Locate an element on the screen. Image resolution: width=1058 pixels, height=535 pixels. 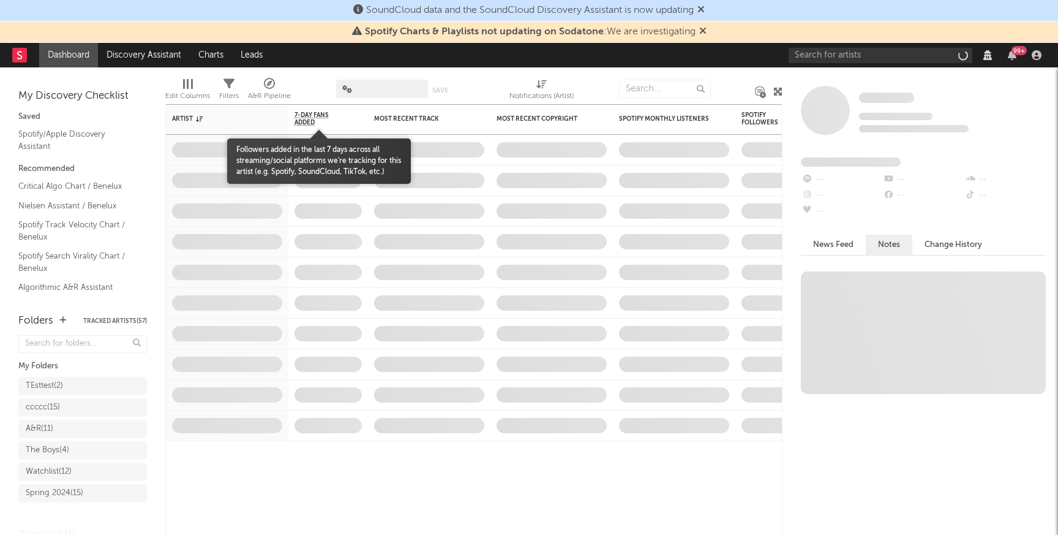
a: Critical Algo Chart / Benelux is located at coordinates (77, 186).